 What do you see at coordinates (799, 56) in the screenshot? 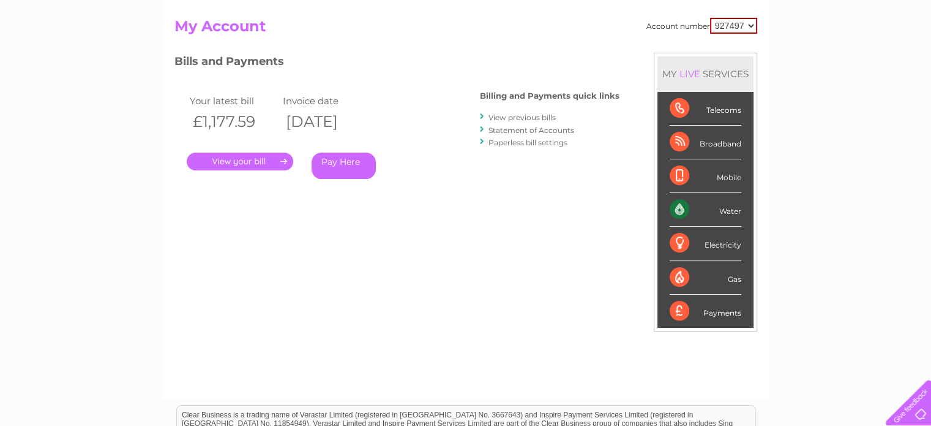
I see `a: Telecoms` at bounding box center [799, 56].